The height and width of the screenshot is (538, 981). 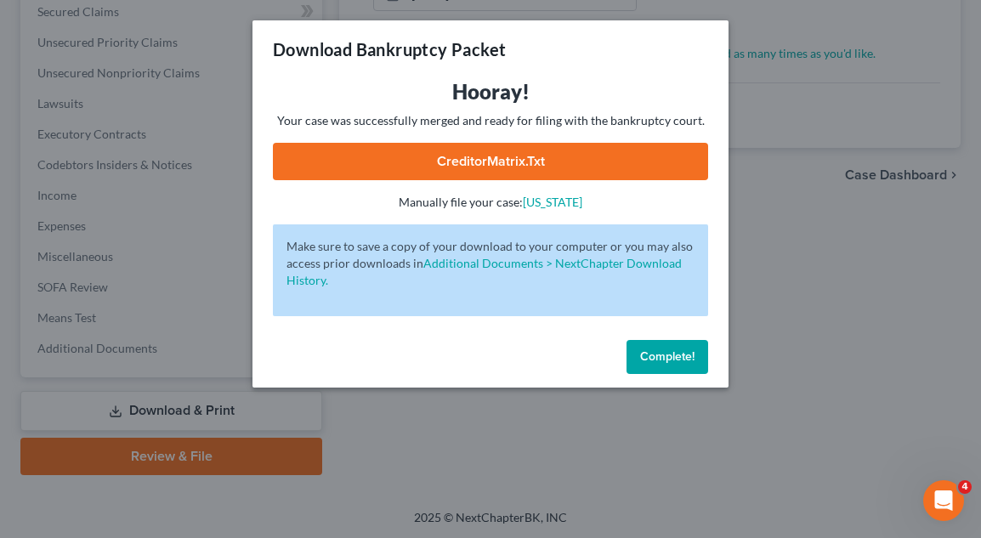 I want to click on p: Manually file your case:, so click(x=491, y=202).